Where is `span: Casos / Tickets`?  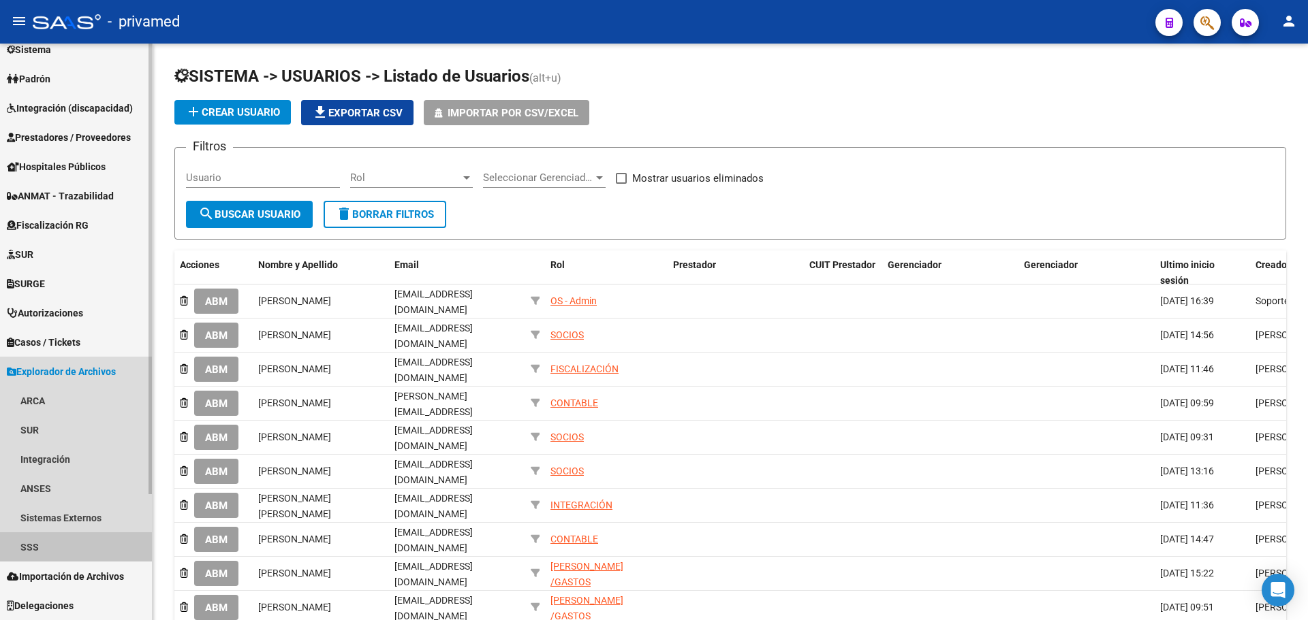
span: Casos / Tickets is located at coordinates (44, 343).